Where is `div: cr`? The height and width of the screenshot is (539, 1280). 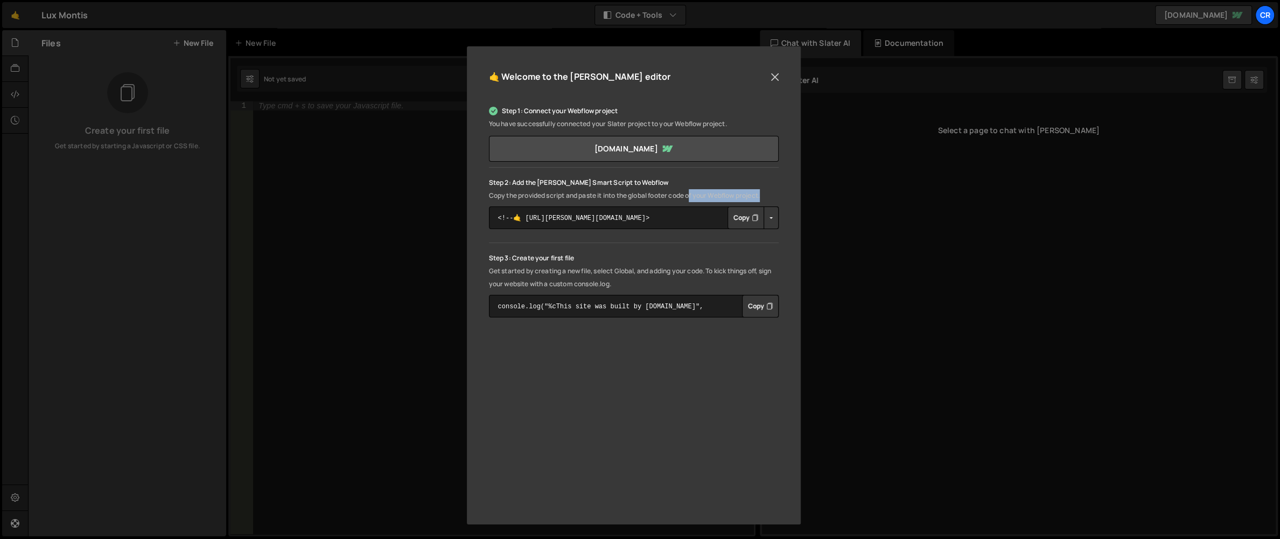 div: cr is located at coordinates (1265, 15).